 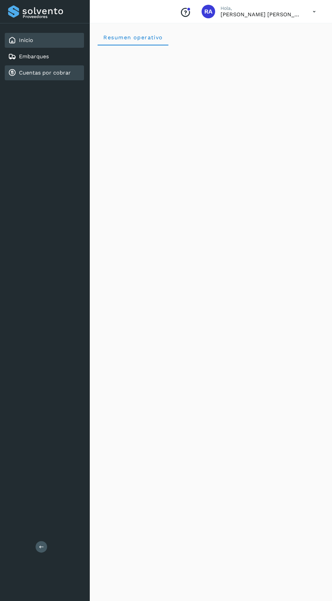 What do you see at coordinates (26, 40) in the screenshot?
I see `a: Inicio` at bounding box center [26, 40].